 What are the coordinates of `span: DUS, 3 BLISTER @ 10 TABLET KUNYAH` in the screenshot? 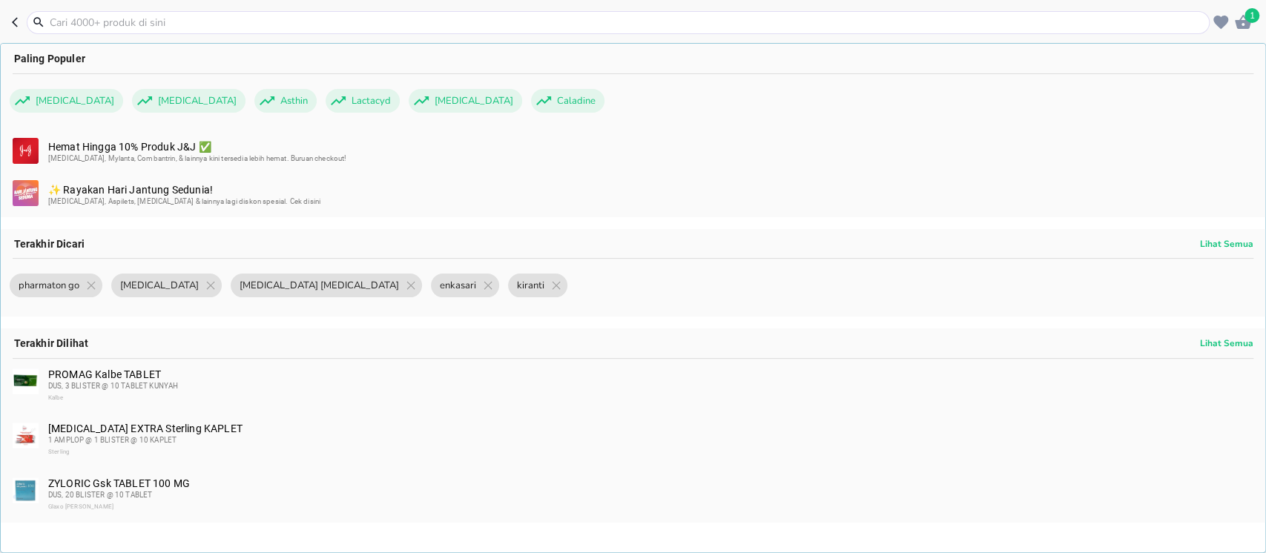 It's located at (113, 386).